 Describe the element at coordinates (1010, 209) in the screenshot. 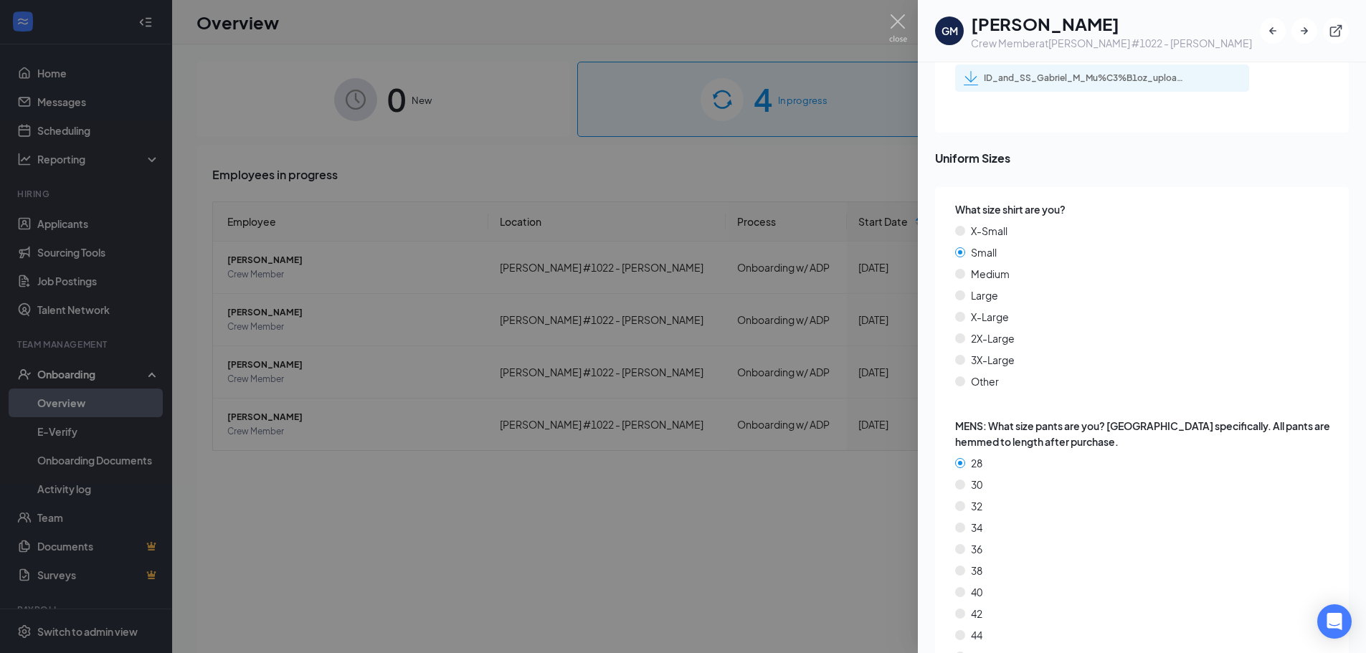

I see `span: What size shirt are you?` at that location.